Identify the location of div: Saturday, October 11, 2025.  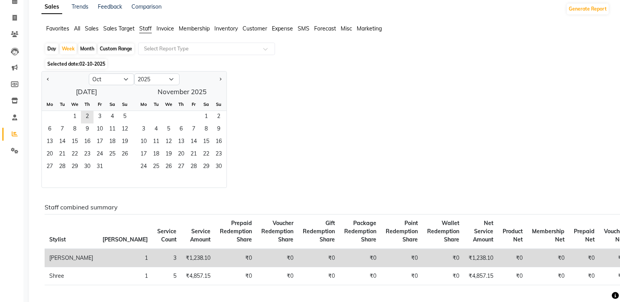
(112, 130).